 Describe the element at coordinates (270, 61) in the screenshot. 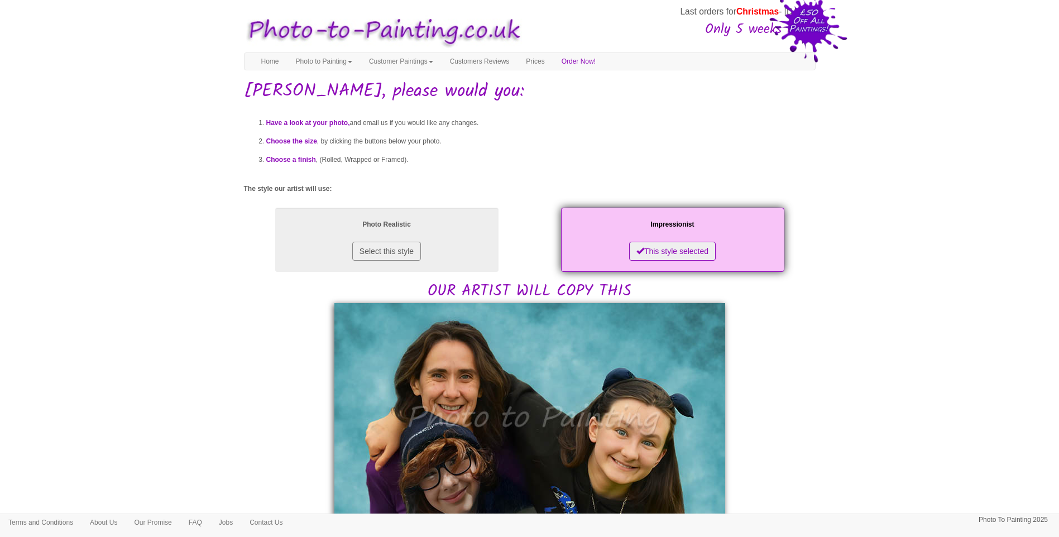

I see `a: Home` at that location.